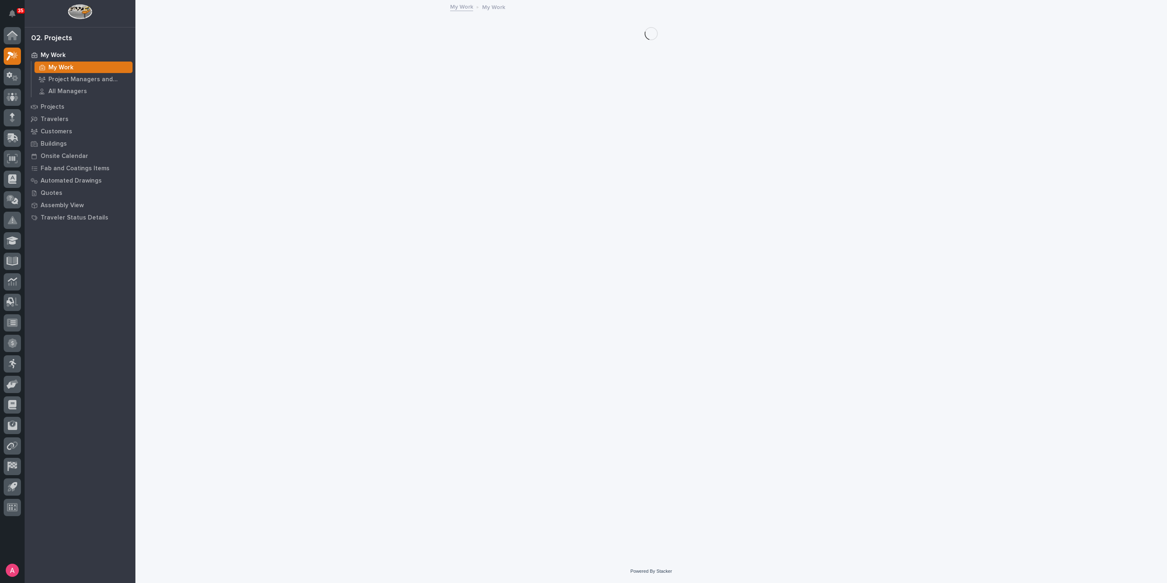 Image resolution: width=1167 pixels, height=583 pixels. What do you see at coordinates (74, 218) in the screenshot?
I see `p: Traveler Status Details` at bounding box center [74, 218].